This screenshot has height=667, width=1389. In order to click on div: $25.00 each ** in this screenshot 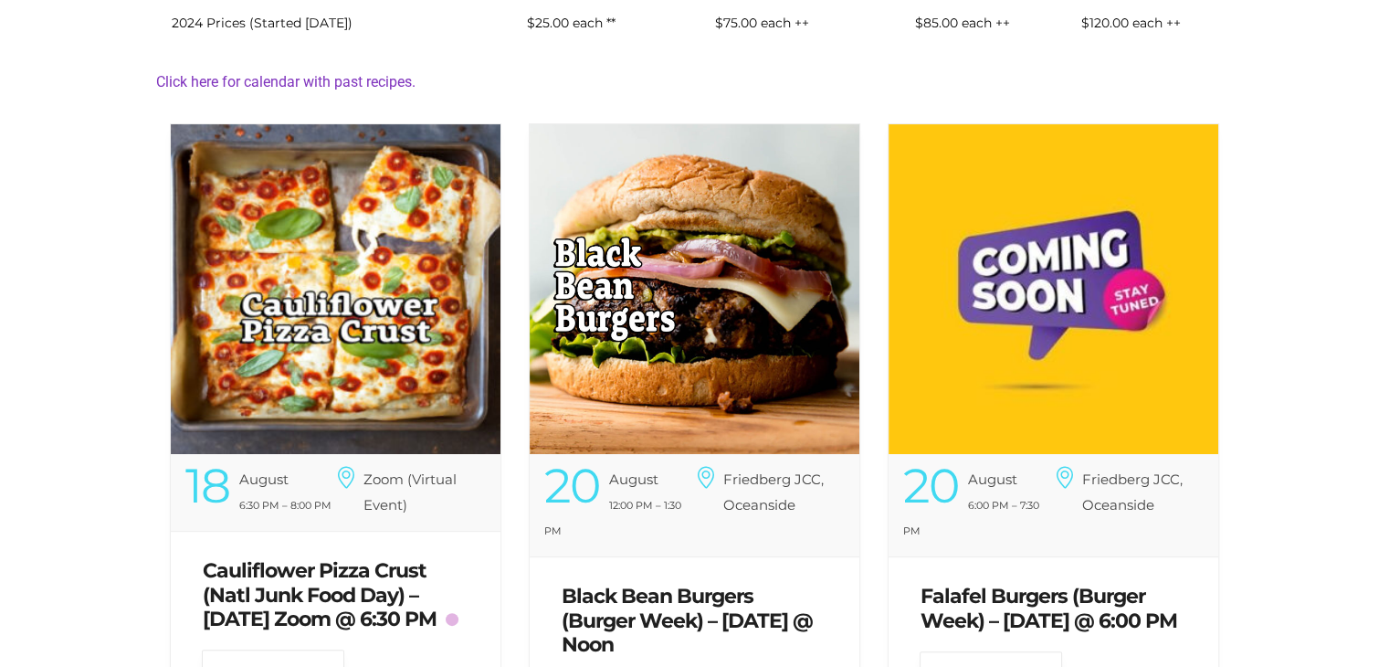, I will do `click(606, 23)`.